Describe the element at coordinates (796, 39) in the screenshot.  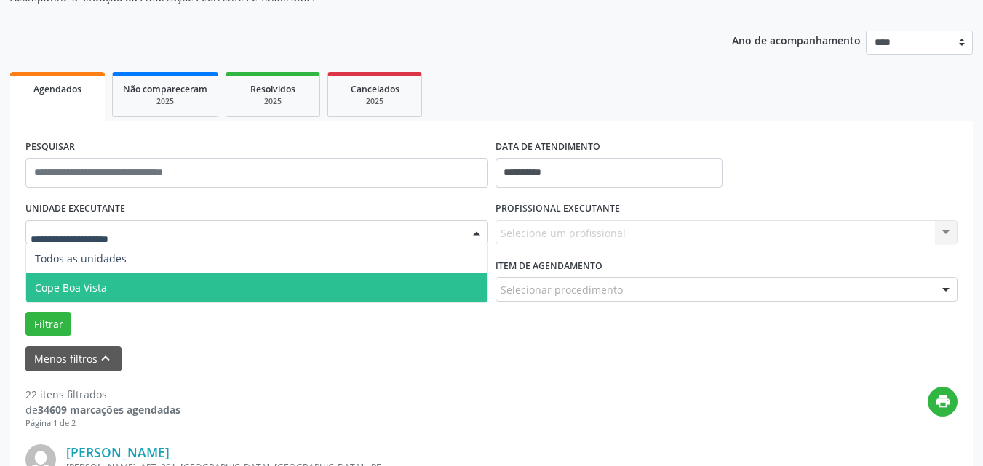
I see `p: Ano de acompanhamento` at that location.